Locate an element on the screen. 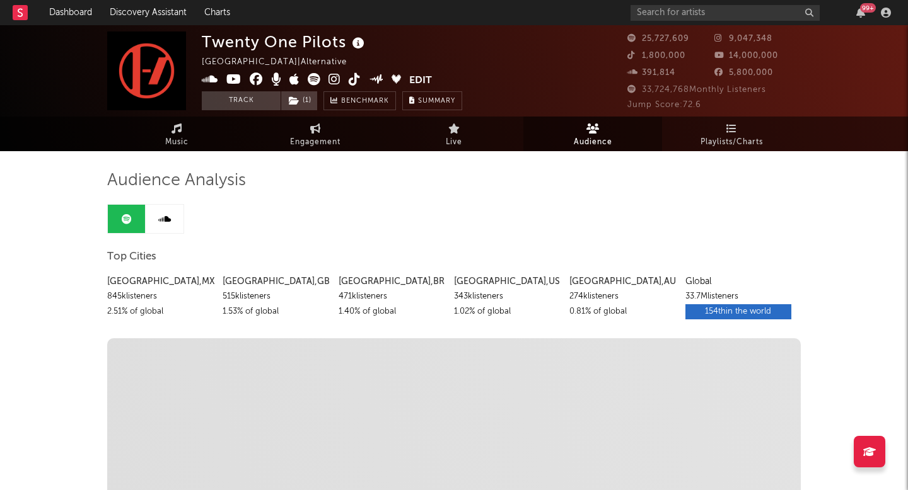  a: Engagement is located at coordinates (315, 134).